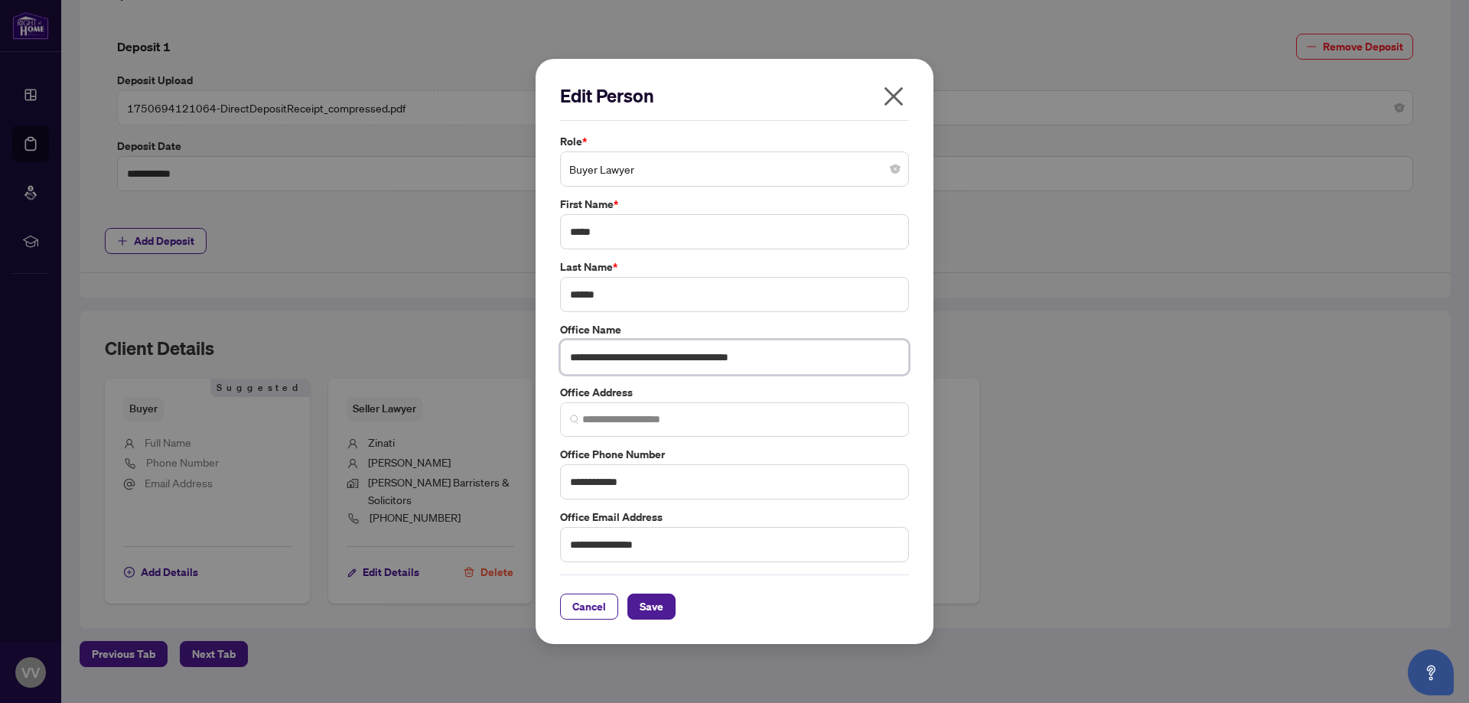  I want to click on img: search_icon, so click(575, 419).